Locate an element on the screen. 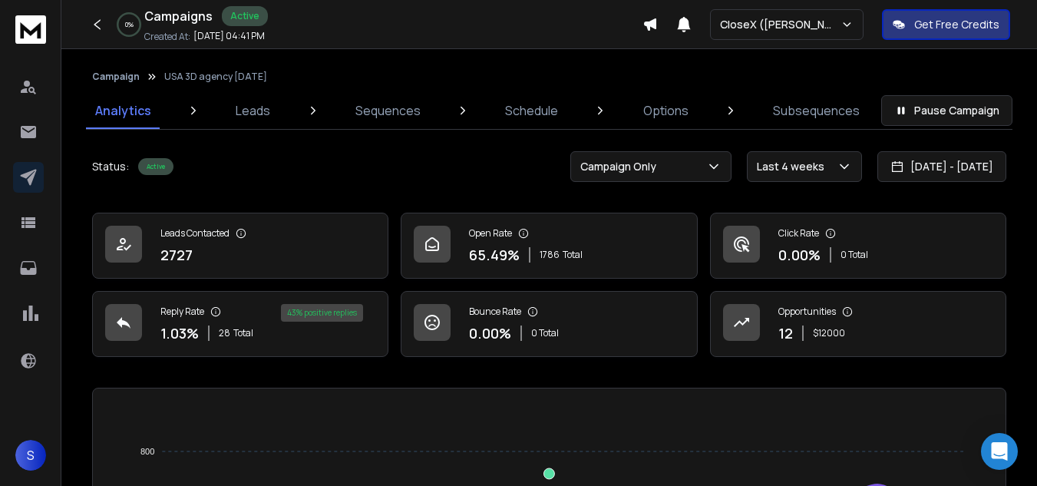  div: 43 % positive replies is located at coordinates (322, 312).